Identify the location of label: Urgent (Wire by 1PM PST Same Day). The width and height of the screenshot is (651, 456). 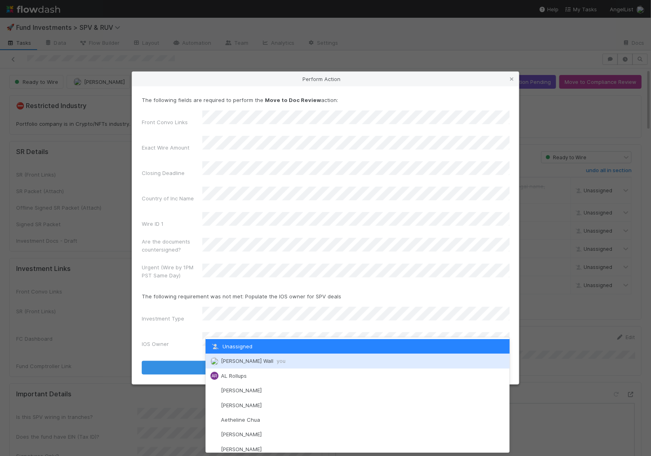
(172, 272).